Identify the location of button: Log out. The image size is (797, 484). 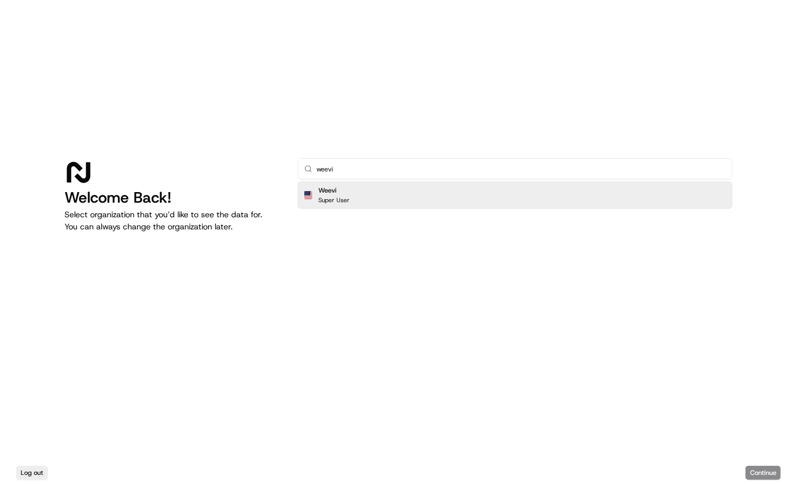
(32, 473).